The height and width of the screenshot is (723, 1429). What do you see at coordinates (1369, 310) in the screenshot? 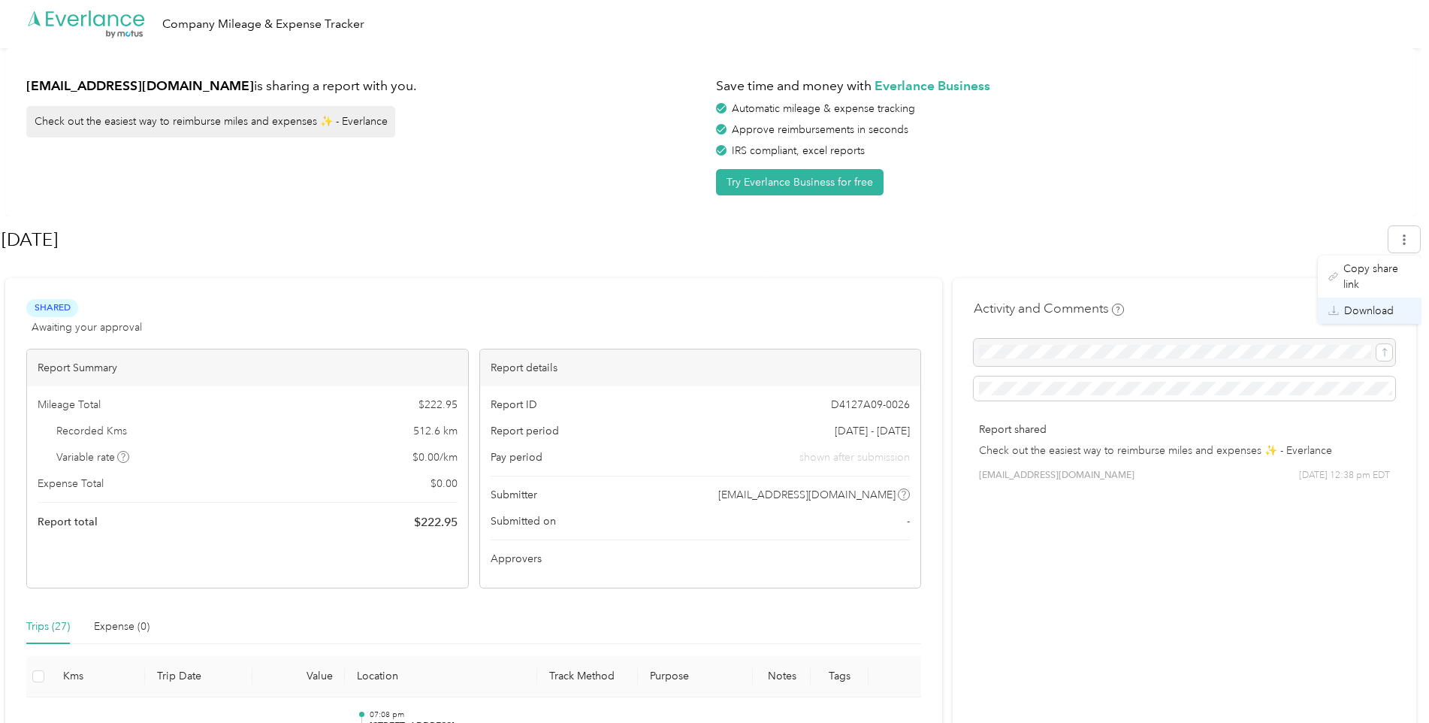
I see `span: Download` at bounding box center [1369, 310].